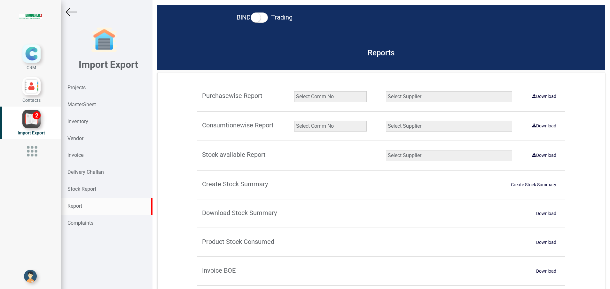 The width and height of the screenshot is (610, 289). I want to click on strong: Invoice, so click(75, 155).